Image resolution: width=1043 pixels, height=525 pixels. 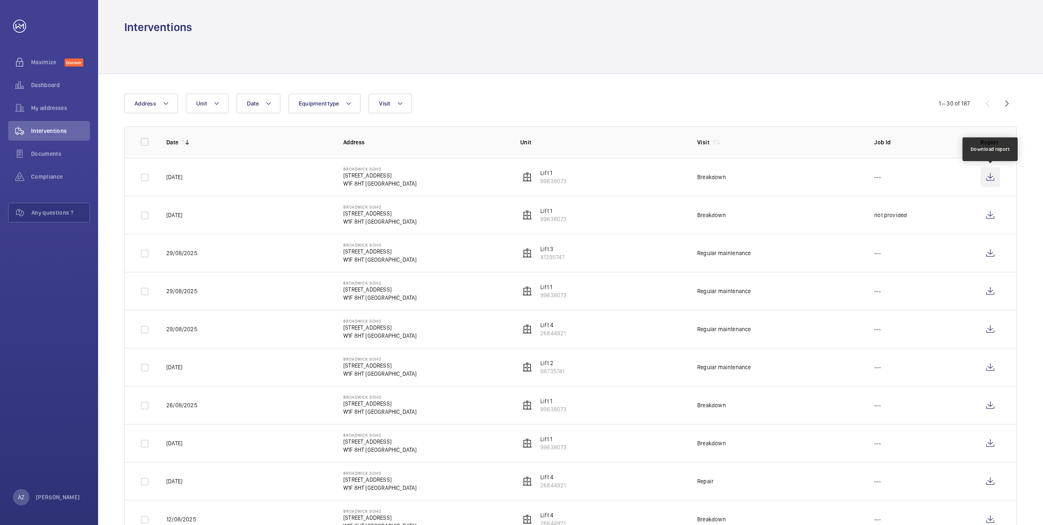 I want to click on p: Lift 3, so click(x=552, y=249).